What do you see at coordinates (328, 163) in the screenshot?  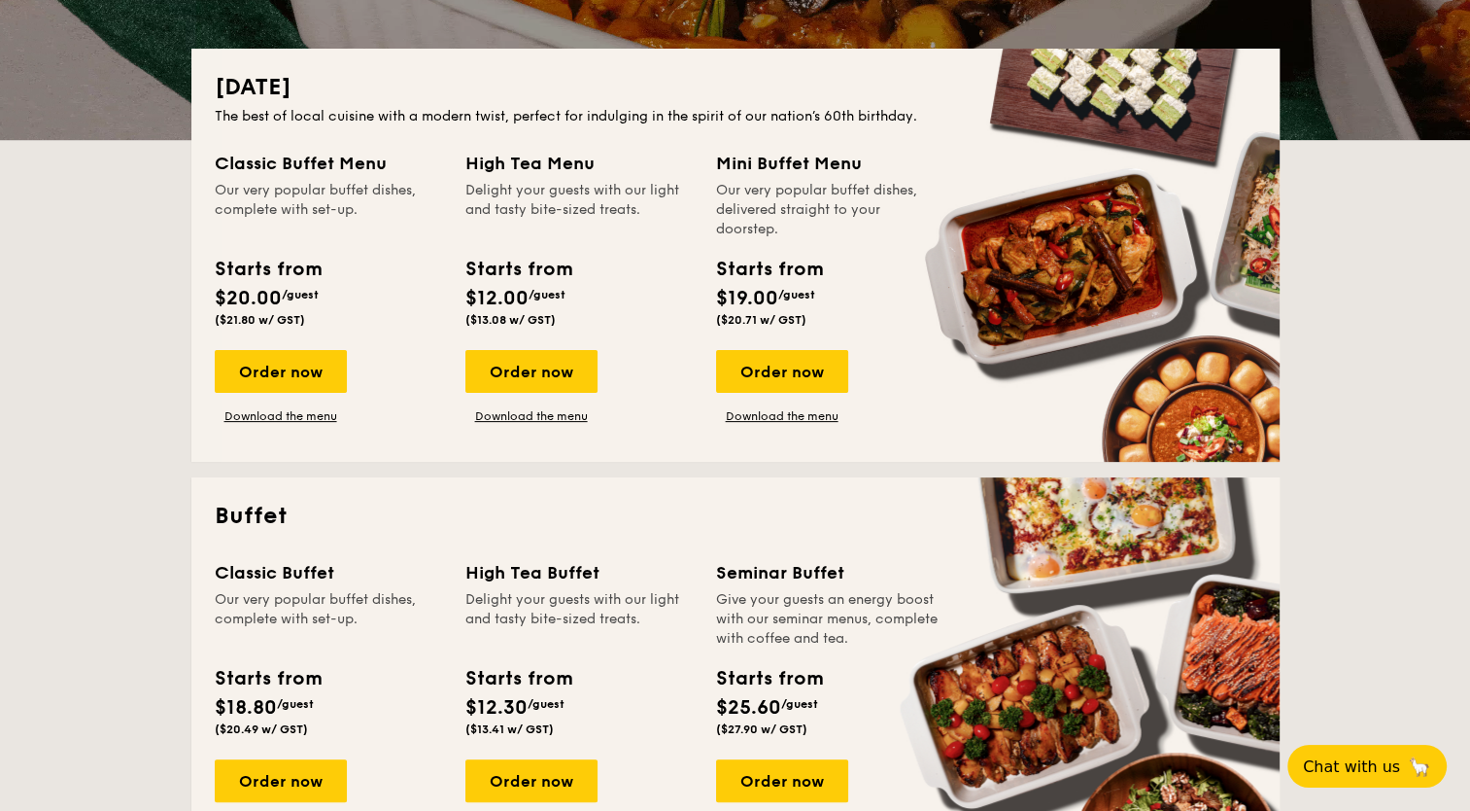 I see `div: Classic Buffet Menu` at bounding box center [328, 163].